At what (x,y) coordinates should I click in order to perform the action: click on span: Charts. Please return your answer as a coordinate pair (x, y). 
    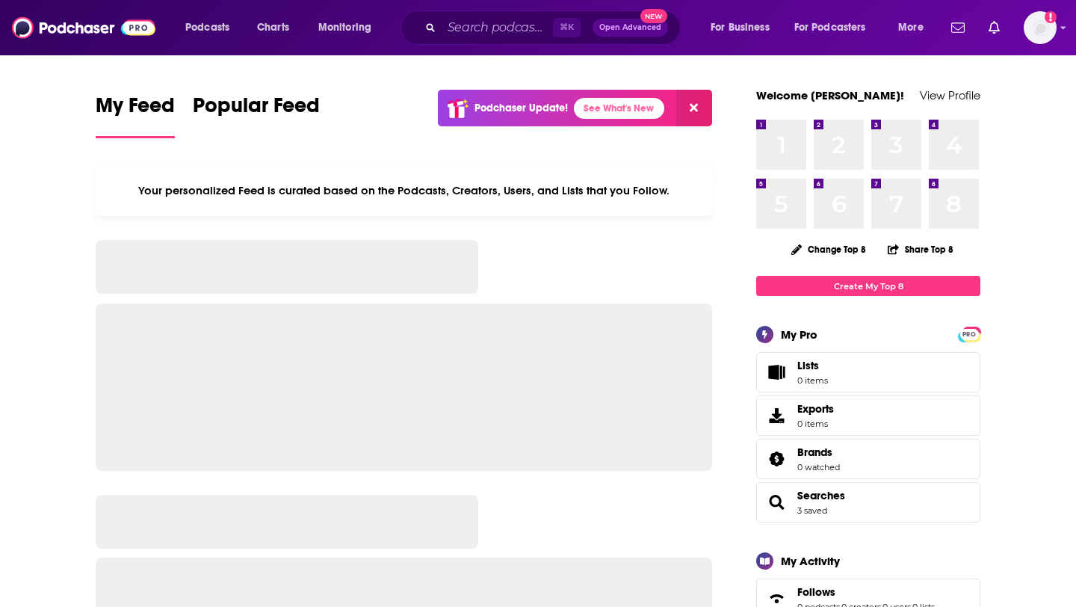
    Looking at the image, I should click on (273, 28).